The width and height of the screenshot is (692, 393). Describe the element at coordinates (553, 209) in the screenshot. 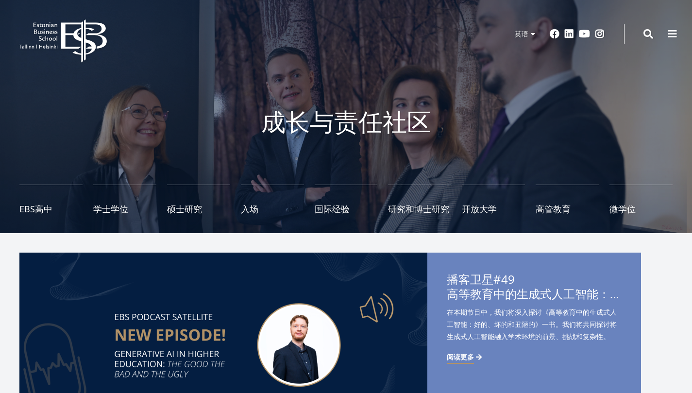

I see `font: 高管教育` at that location.